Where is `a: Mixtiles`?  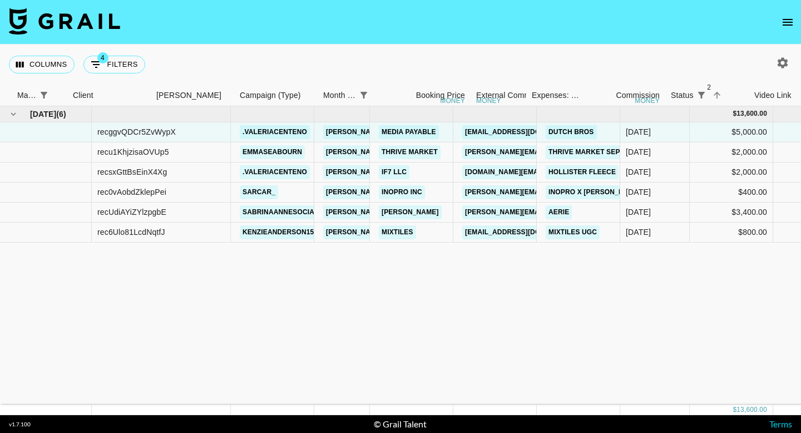 a: Mixtiles is located at coordinates (397, 232).